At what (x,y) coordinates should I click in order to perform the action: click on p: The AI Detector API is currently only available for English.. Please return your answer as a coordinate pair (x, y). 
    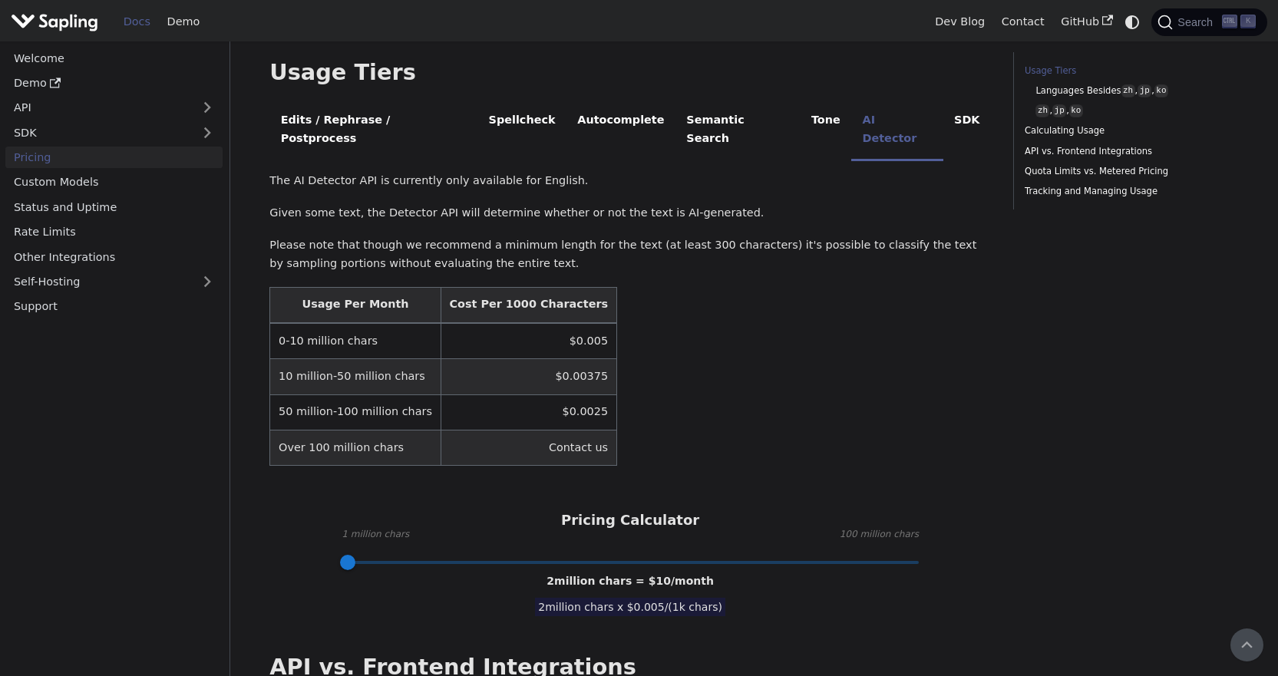
    Looking at the image, I should click on (630, 181).